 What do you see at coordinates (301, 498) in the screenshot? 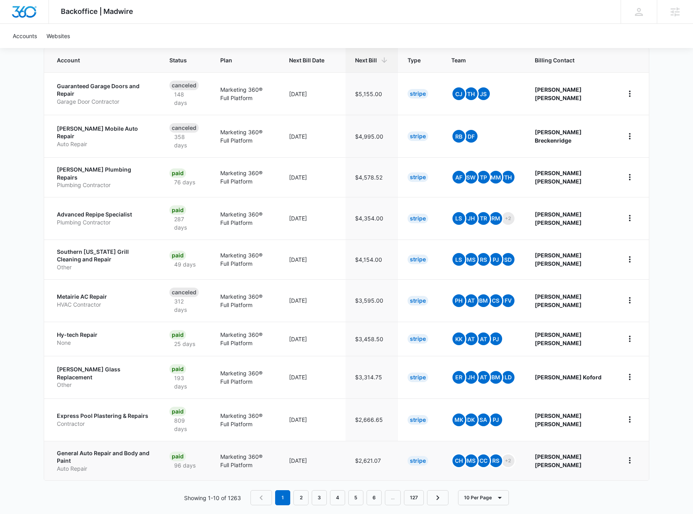
I see `a: Page 2` at bounding box center [301, 498].